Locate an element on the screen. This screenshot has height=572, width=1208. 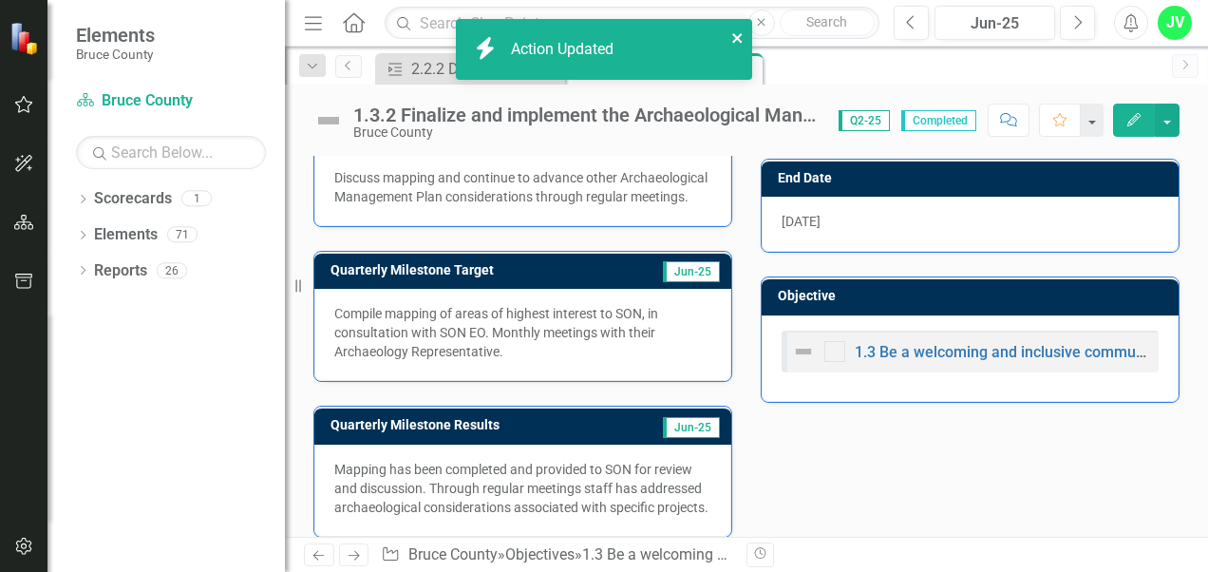
div: 26 is located at coordinates (172, 270).